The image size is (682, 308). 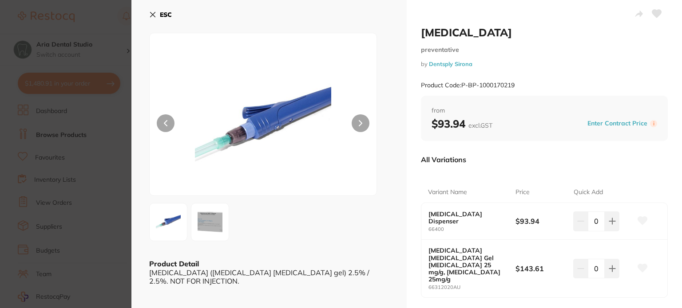 What do you see at coordinates (472, 288) in the screenshot?
I see `small: 66312020AU` at bounding box center [472, 288].